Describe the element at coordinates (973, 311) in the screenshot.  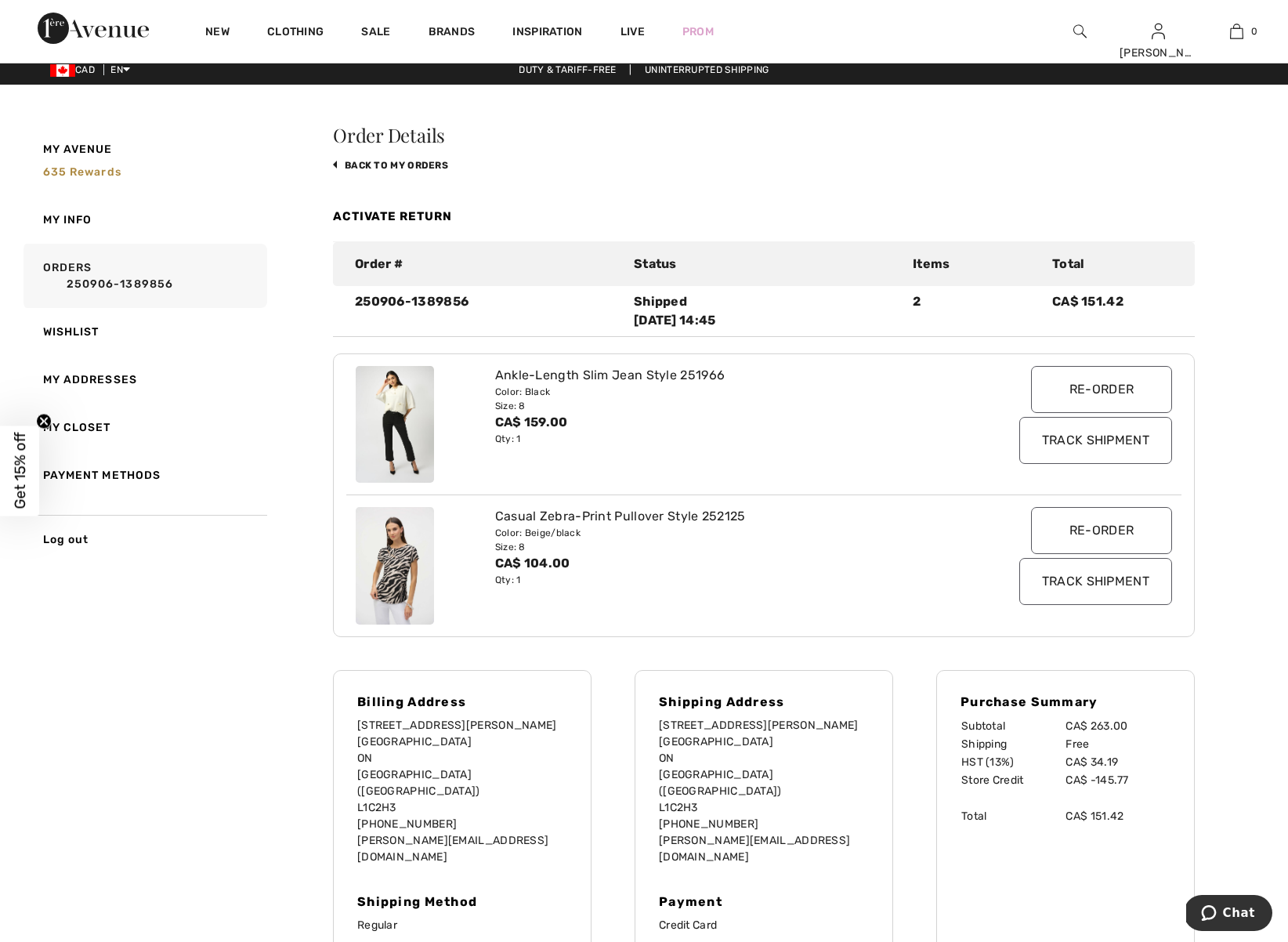
I see `div: 2` at that location.